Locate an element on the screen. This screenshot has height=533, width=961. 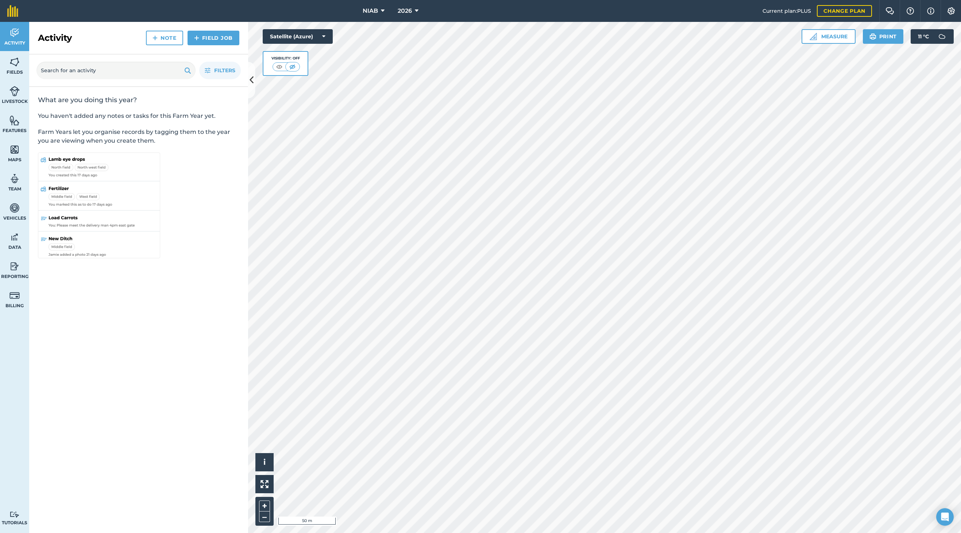
button: Filters is located at coordinates (220, 70).